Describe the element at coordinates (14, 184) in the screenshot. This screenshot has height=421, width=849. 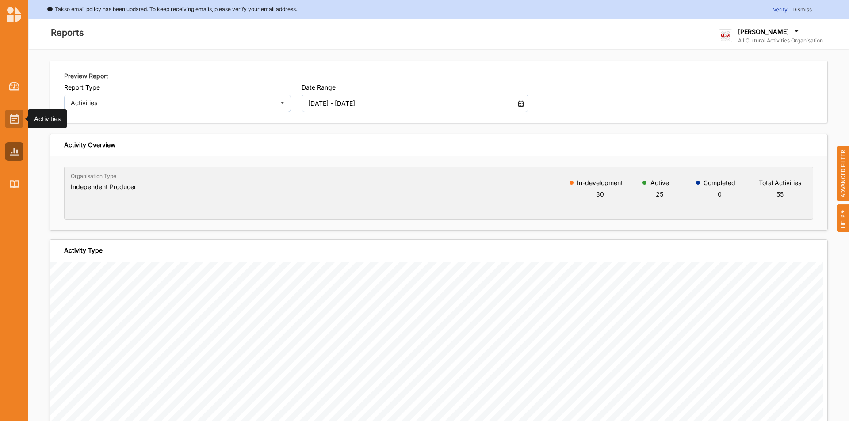
I see `a: Library` at that location.